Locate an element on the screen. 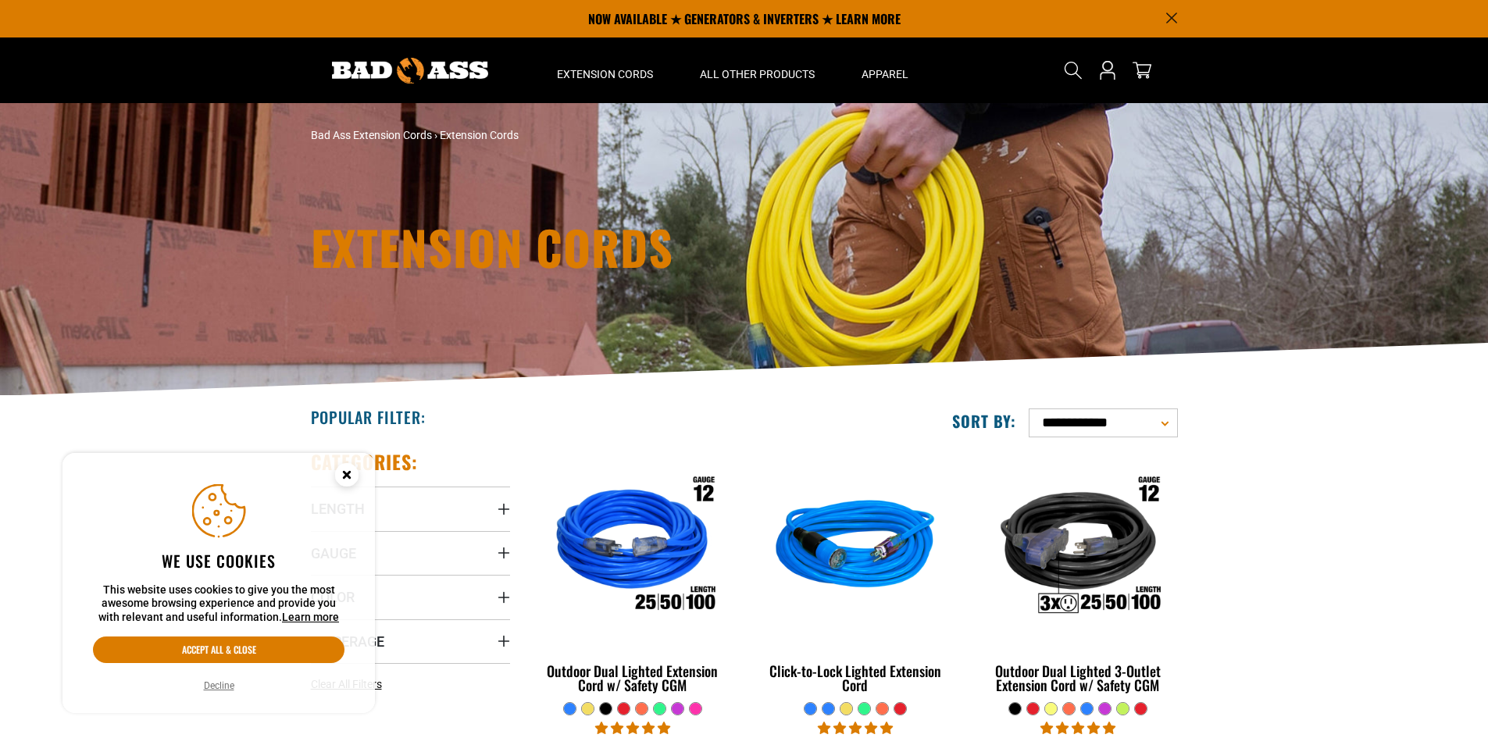  h2: Popular Filter: is located at coordinates (368, 417).